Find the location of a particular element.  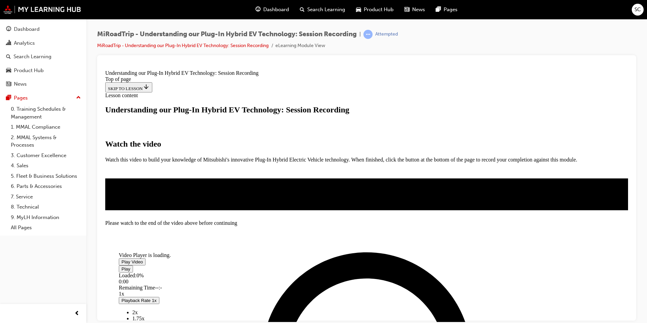

div: Analytics is located at coordinates (24, 43).